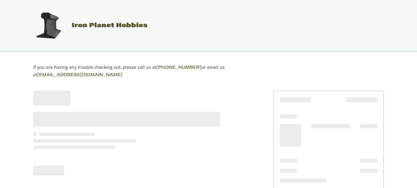  What do you see at coordinates (110, 26) in the screenshot?
I see `span: Iron Planet Hobbies` at bounding box center [110, 26].